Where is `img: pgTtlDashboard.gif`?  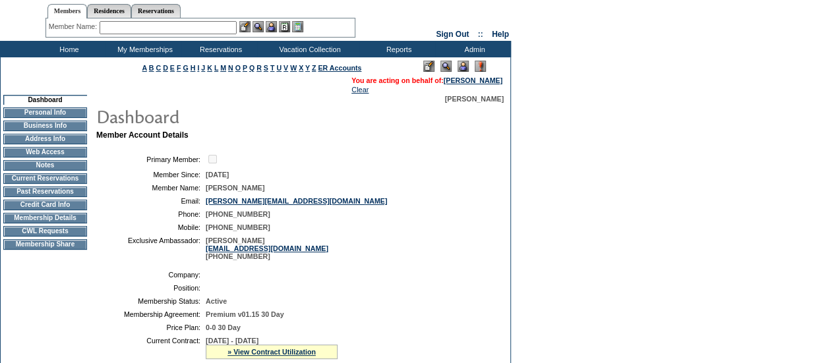 img: pgTtlDashboard.gif is located at coordinates (228, 116).